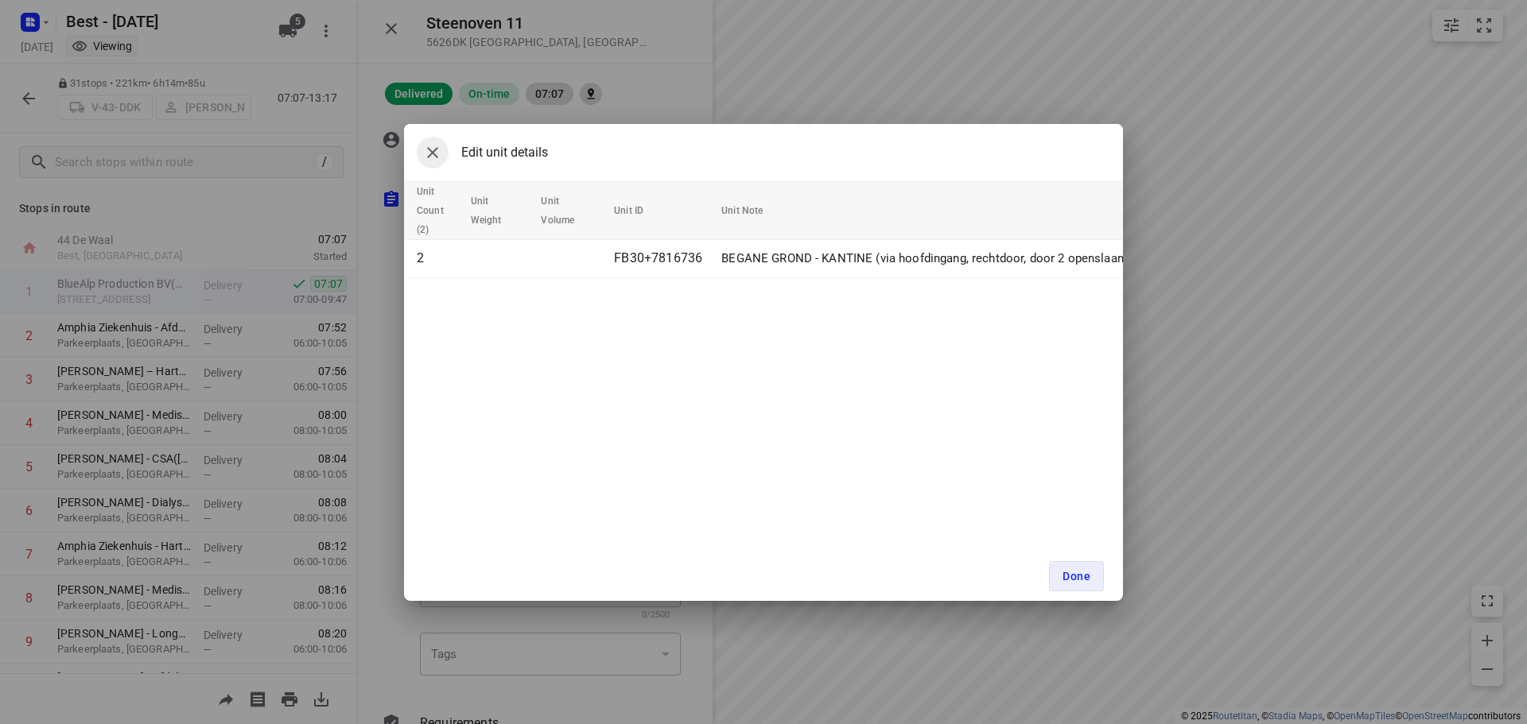 The width and height of the screenshot is (1527, 724). Describe the element at coordinates (752, 211) in the screenshot. I see `span: Unit Note` at that location.